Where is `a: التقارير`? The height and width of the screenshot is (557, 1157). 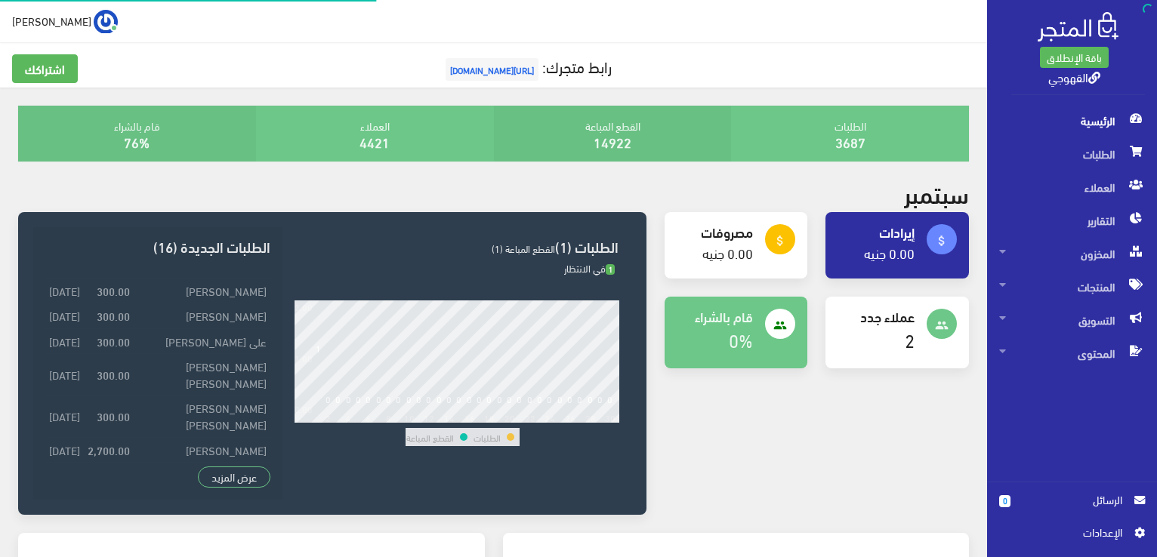 a: التقارير is located at coordinates (1072, 221).